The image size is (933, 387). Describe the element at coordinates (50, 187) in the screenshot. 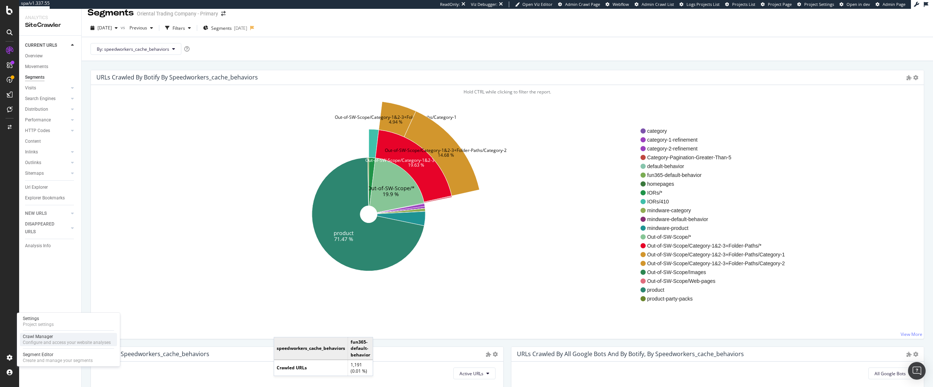

I see `a: Url Explorer` at that location.